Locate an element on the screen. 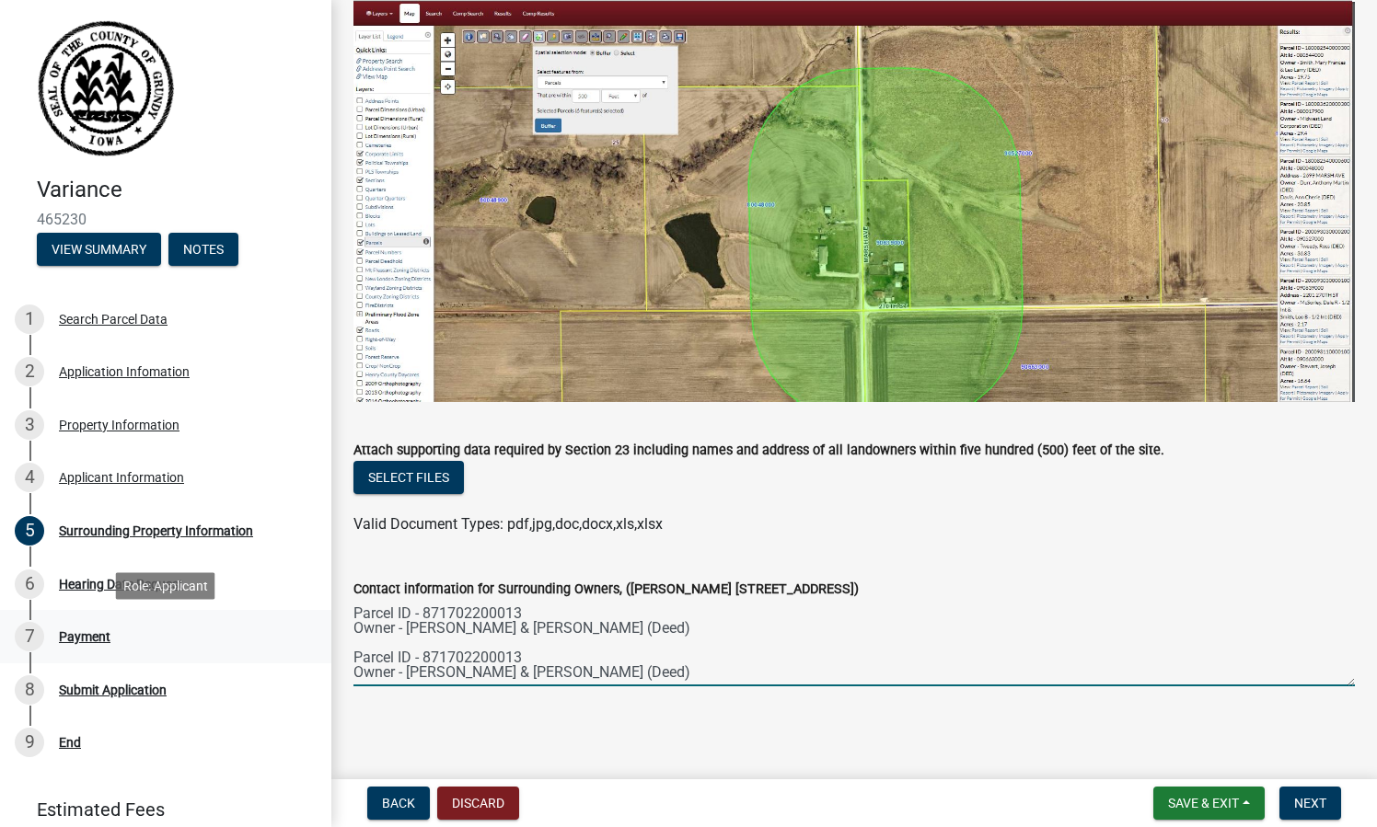  div: Property Information is located at coordinates (119, 425).